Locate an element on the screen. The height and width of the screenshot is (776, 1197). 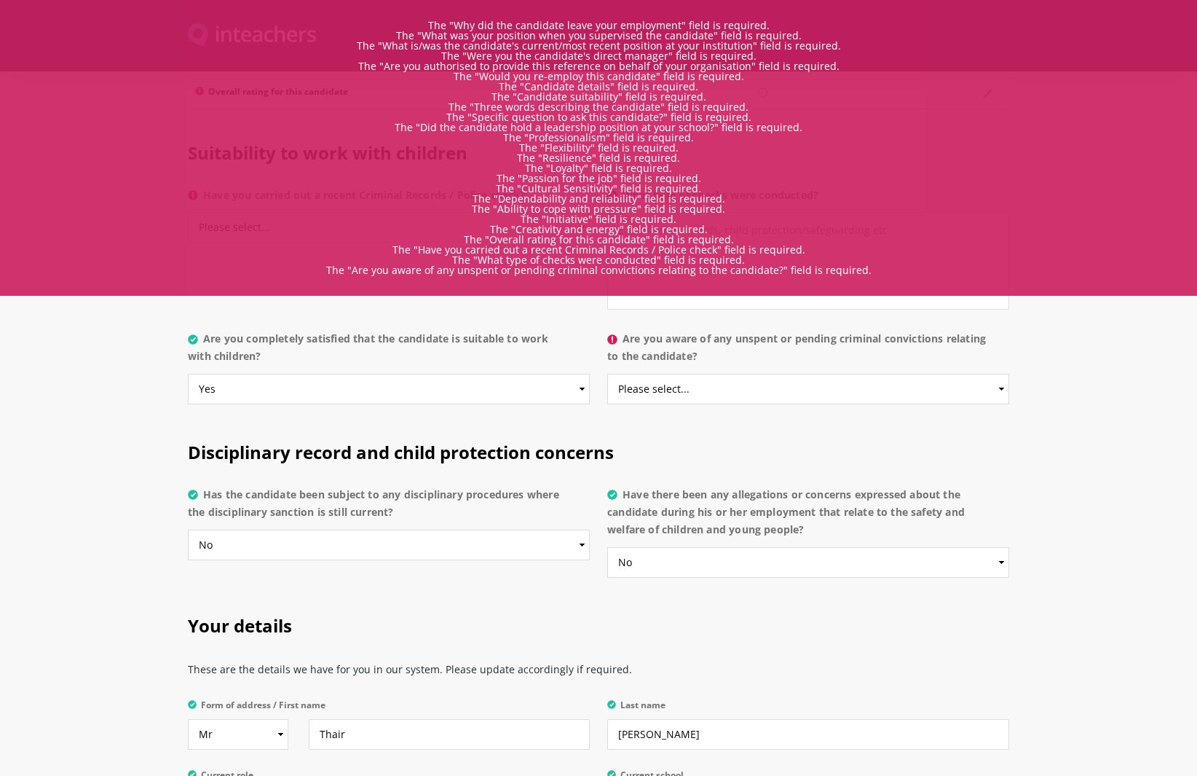
label: Have there been any allegations or concerns expressed about the candidate during his or her emplo... is located at coordinates (808, 516).